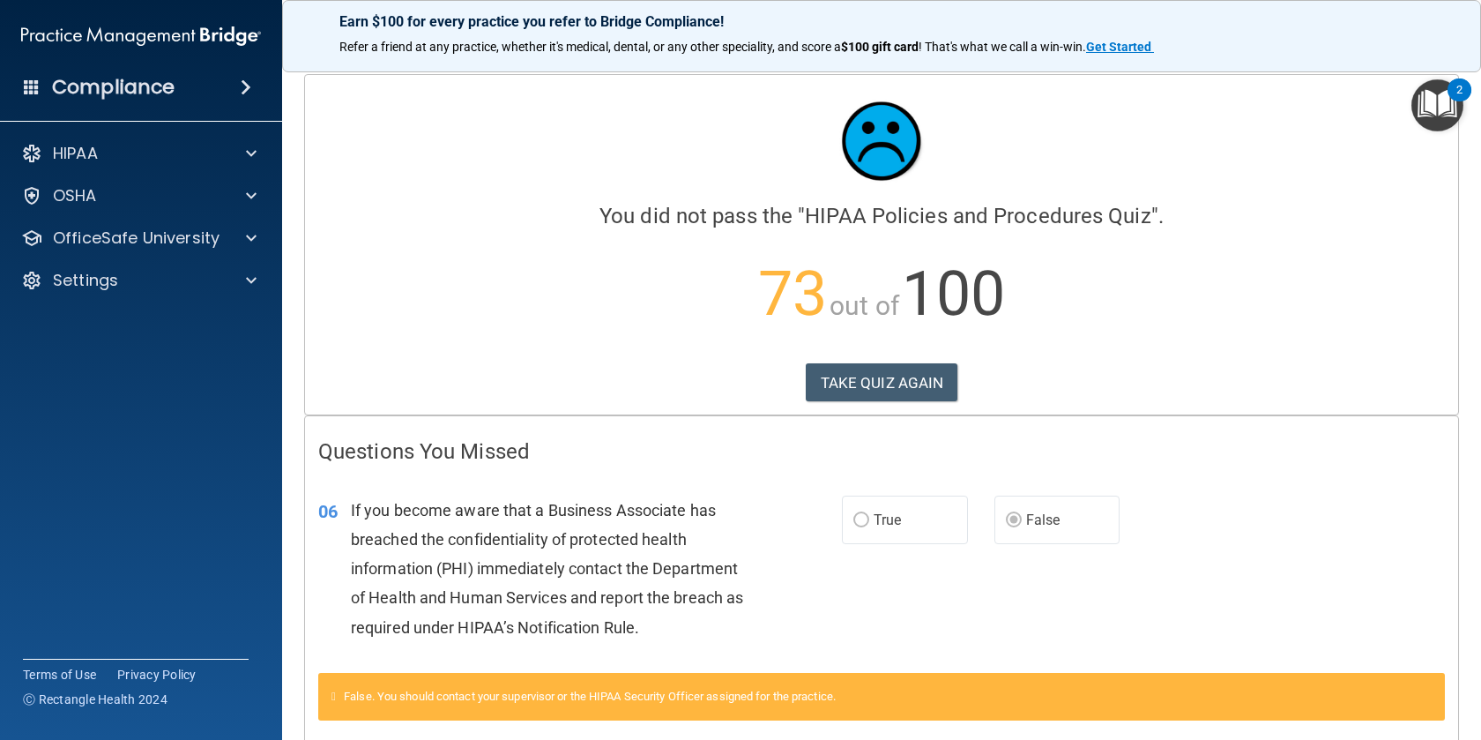 Image resolution: width=1481 pixels, height=740 pixels. What do you see at coordinates (136, 238) in the screenshot?
I see `p: OfficeSafe University` at bounding box center [136, 238].